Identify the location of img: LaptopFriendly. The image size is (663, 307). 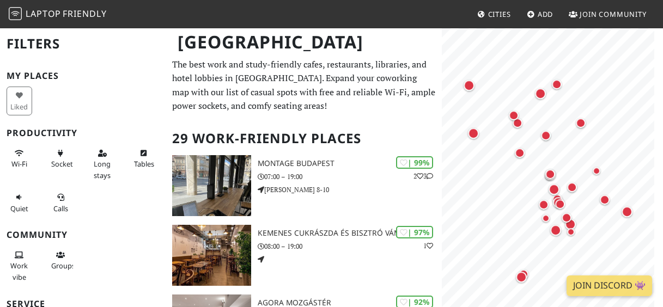
(15, 14).